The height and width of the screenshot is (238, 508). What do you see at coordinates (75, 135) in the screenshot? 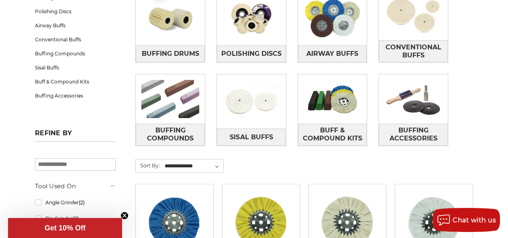
I see `h5: Refine by` at bounding box center [75, 135].